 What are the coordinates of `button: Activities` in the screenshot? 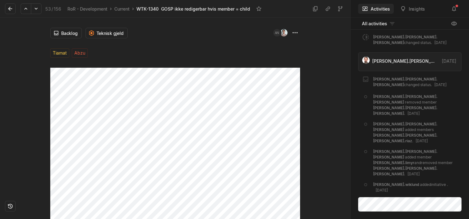 It's located at (376, 9).